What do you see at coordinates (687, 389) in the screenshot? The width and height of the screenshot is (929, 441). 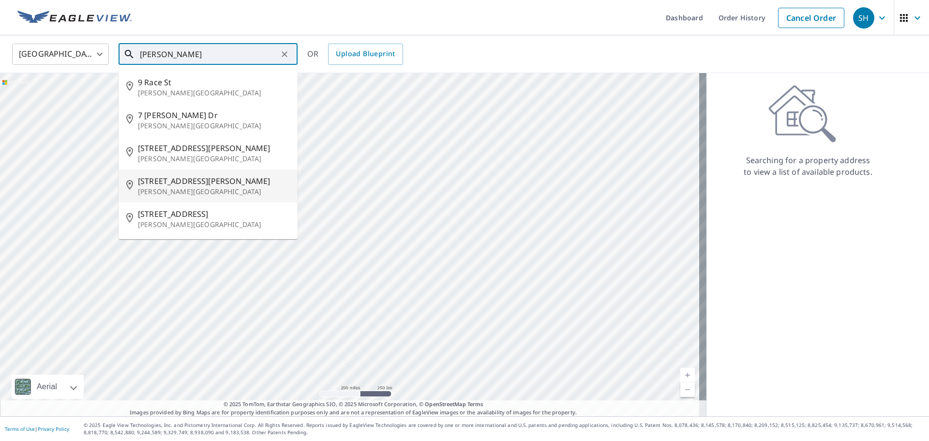 I see `a: Current Level 5, Zoom Out` at bounding box center [687, 389].